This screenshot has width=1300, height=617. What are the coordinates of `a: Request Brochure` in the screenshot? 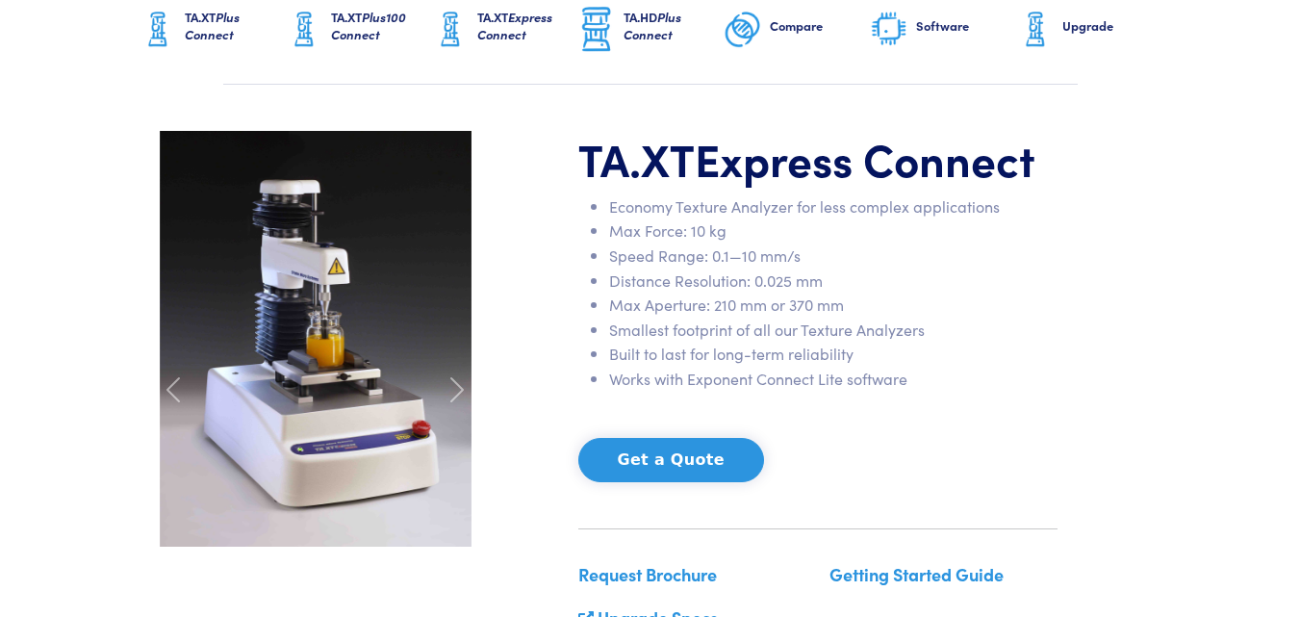 It's located at (648, 574).